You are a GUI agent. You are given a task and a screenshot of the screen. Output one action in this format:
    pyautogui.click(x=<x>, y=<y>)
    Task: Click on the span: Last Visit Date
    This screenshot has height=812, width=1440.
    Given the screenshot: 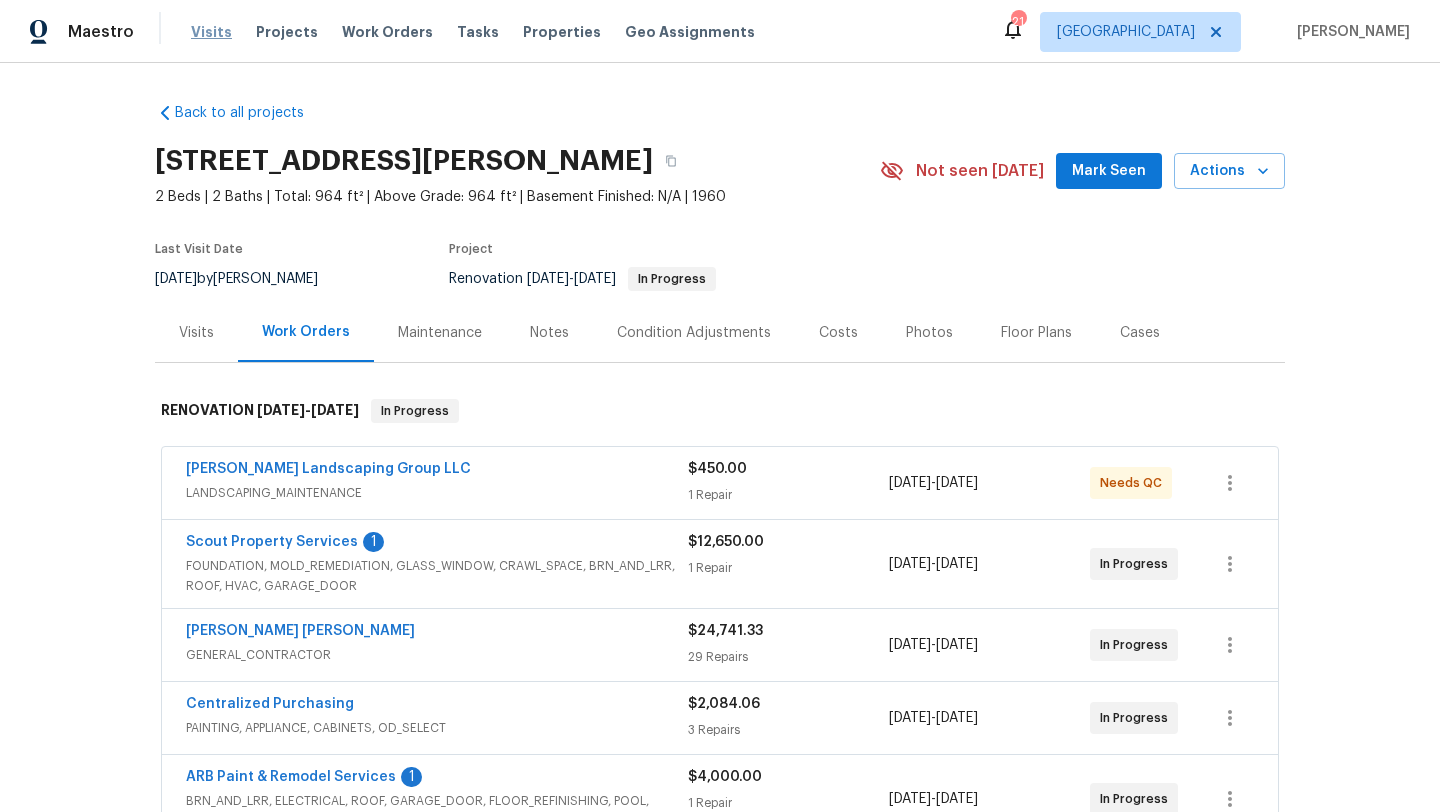 What is the action you would take?
    pyautogui.click(x=199, y=249)
    